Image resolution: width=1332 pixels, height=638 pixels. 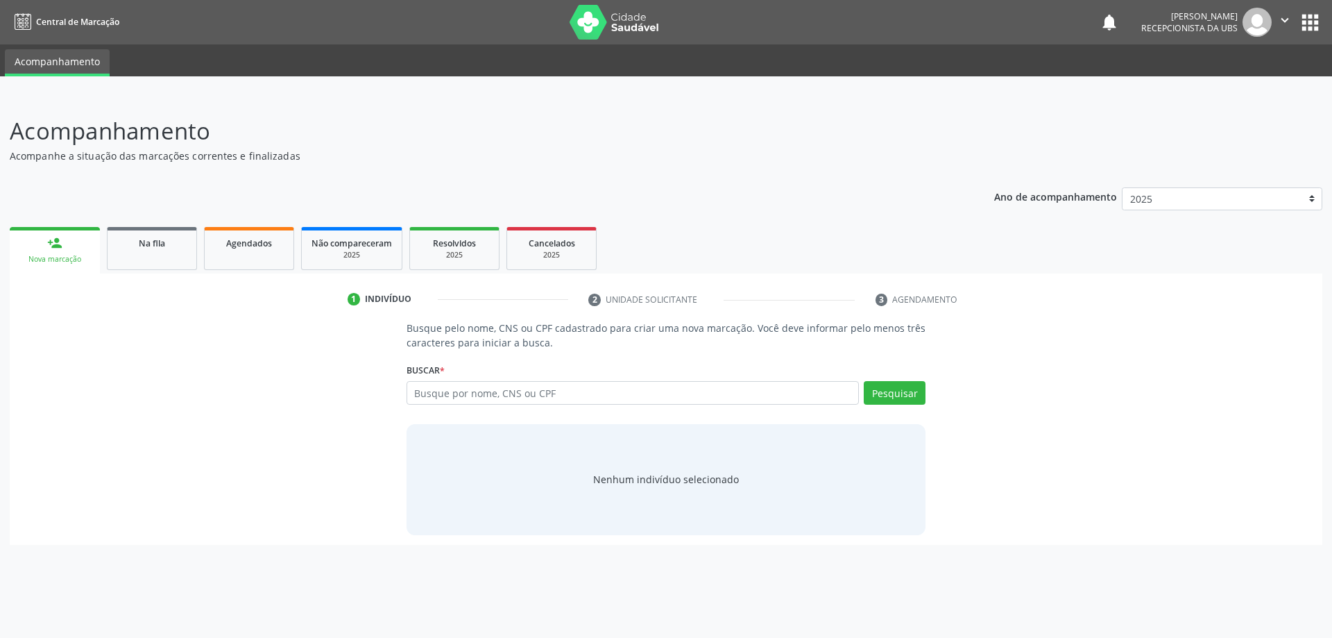 I want to click on span: Não compareceram, so click(x=352, y=243).